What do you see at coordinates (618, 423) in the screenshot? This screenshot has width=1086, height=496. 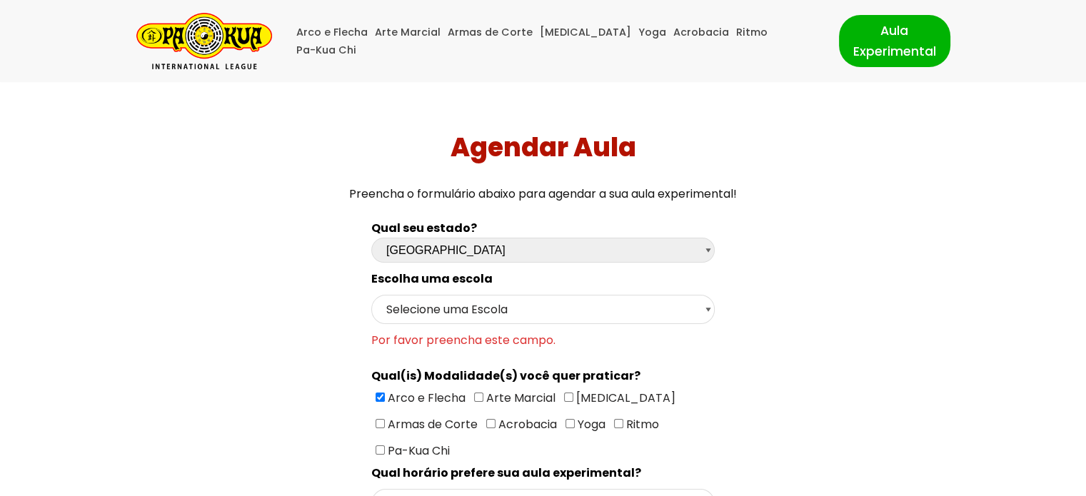 I see `input: Ritmo` at bounding box center [618, 423].